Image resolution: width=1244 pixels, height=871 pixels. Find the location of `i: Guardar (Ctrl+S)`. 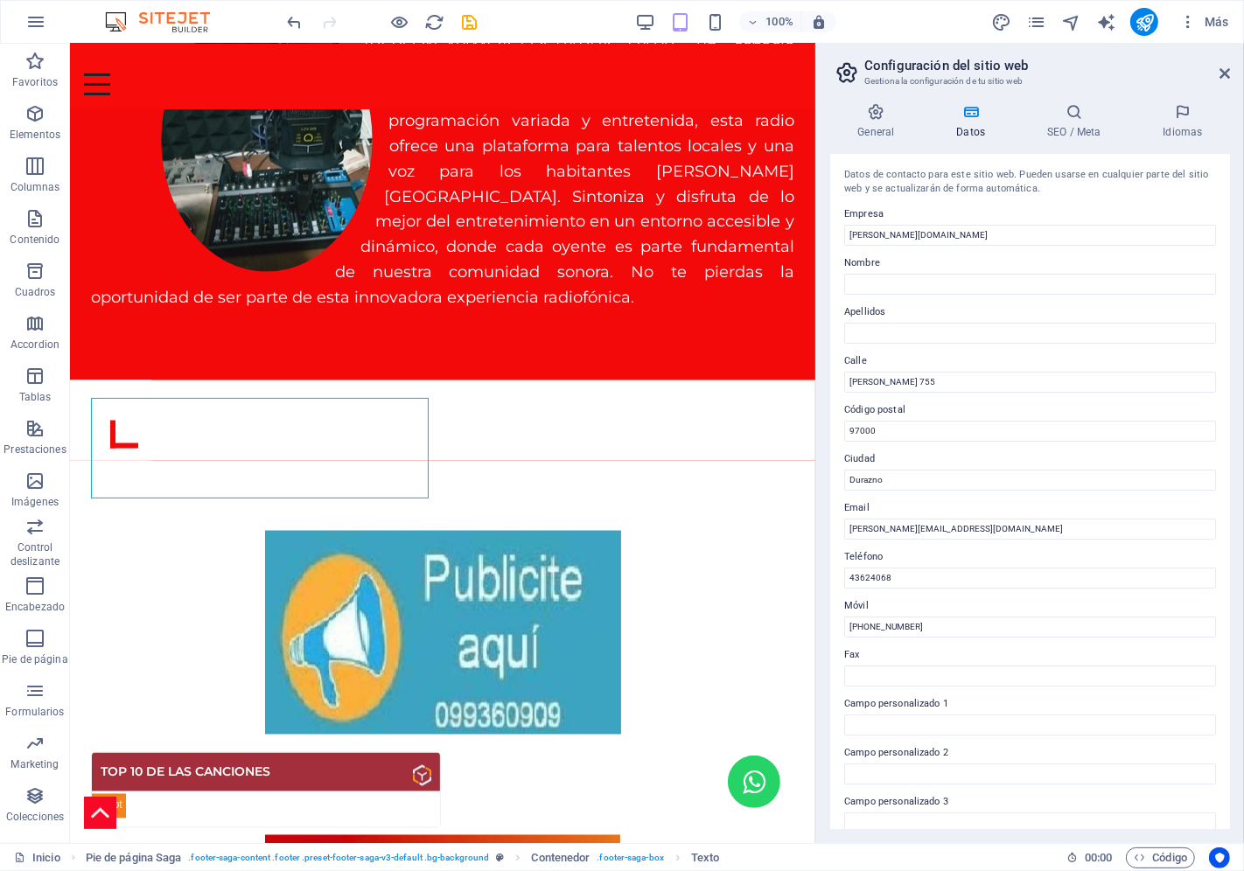

i: Guardar (Ctrl+S) is located at coordinates (470, 22).